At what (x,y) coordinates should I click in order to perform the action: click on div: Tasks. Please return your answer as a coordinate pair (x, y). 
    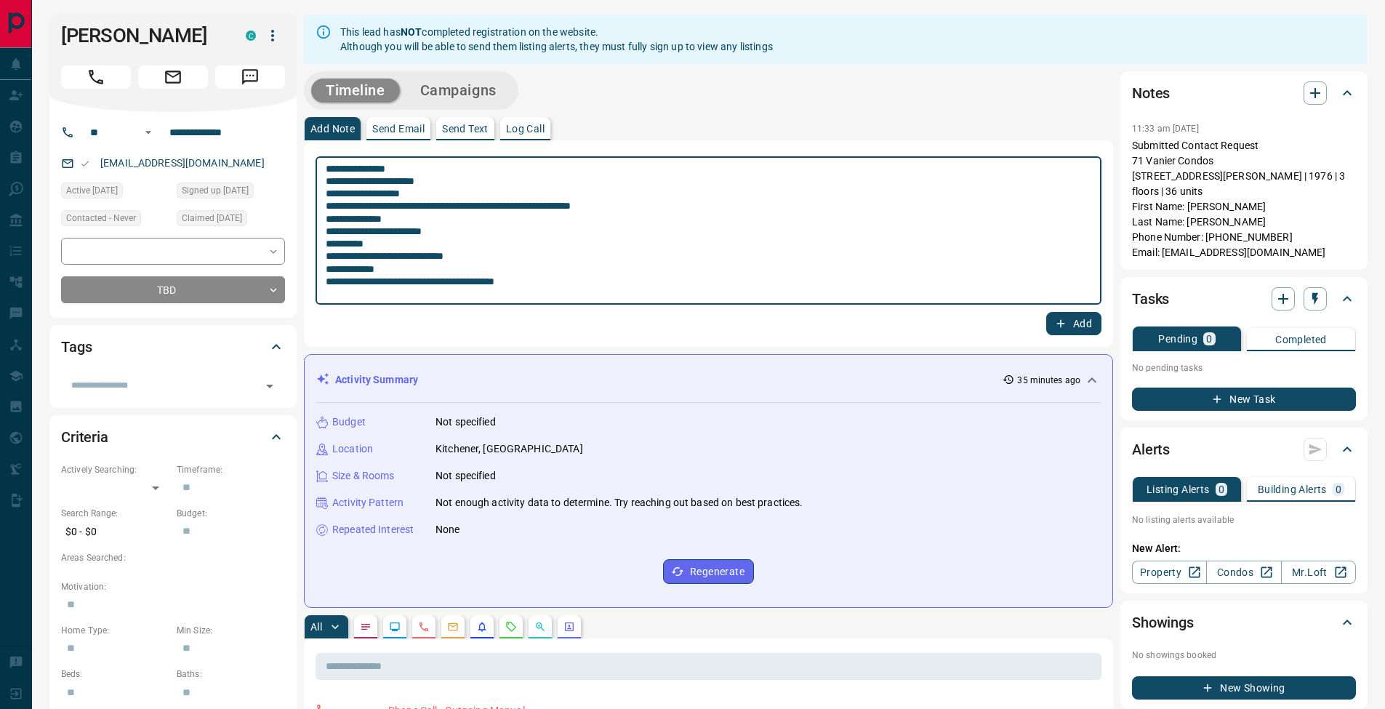
    Looking at the image, I should click on (1244, 299).